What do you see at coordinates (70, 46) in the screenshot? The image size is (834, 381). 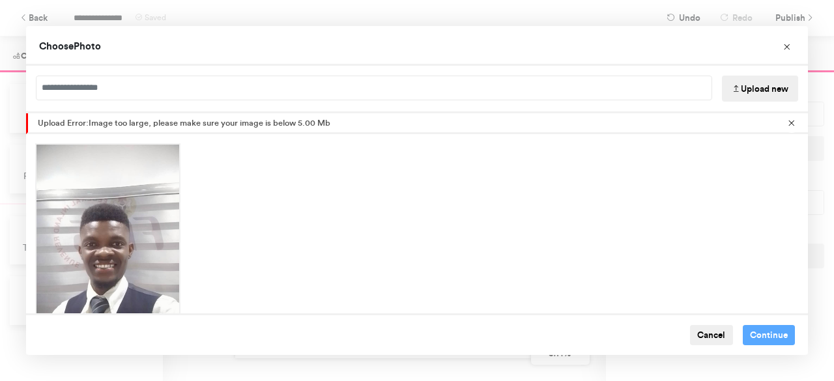 I see `span: Choose Photo` at bounding box center [70, 46].